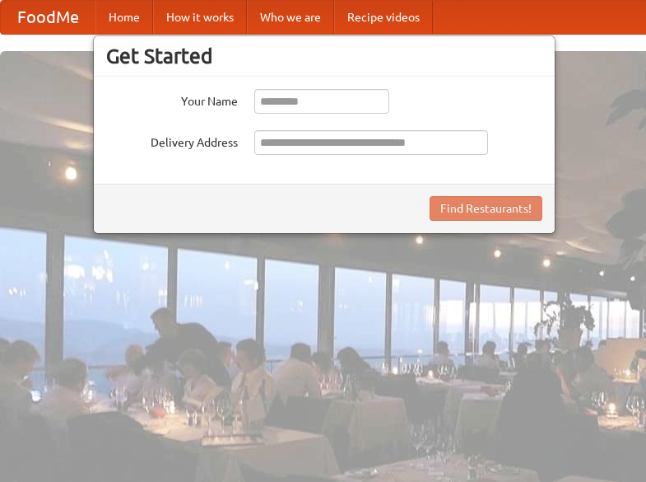 The width and height of the screenshot is (646, 482). What do you see at coordinates (384, 17) in the screenshot?
I see `a: Recipe videos` at bounding box center [384, 17].